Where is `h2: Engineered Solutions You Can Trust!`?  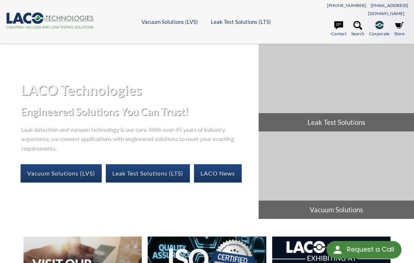 h2: Engineered Solutions You Can Trust! is located at coordinates (137, 111).